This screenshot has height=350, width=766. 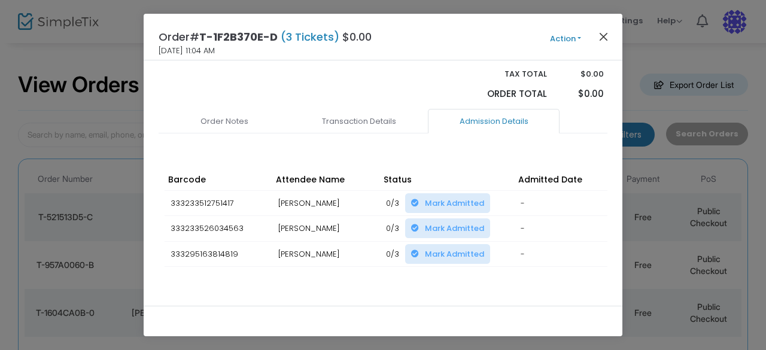 I want to click on p: Order Total, so click(x=496, y=94).